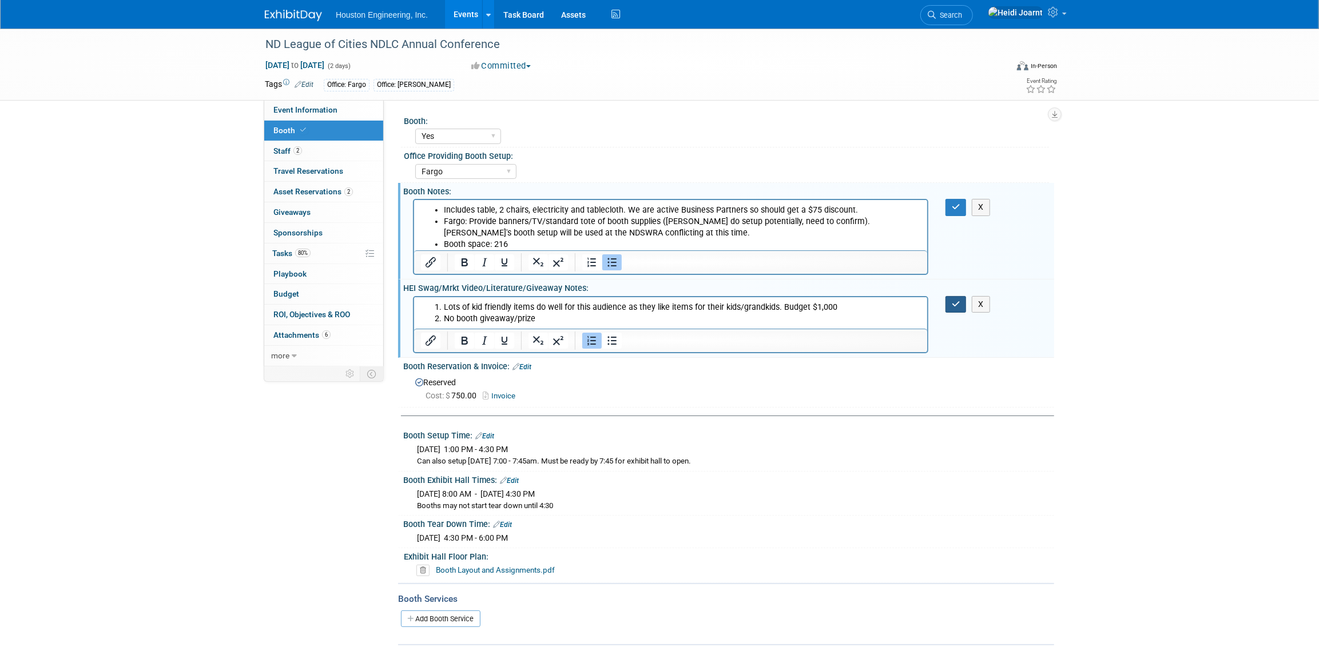 The image size is (1319, 667). What do you see at coordinates (372, 374) in the screenshot?
I see `td: Toggle Event Tabs` at bounding box center [372, 374].